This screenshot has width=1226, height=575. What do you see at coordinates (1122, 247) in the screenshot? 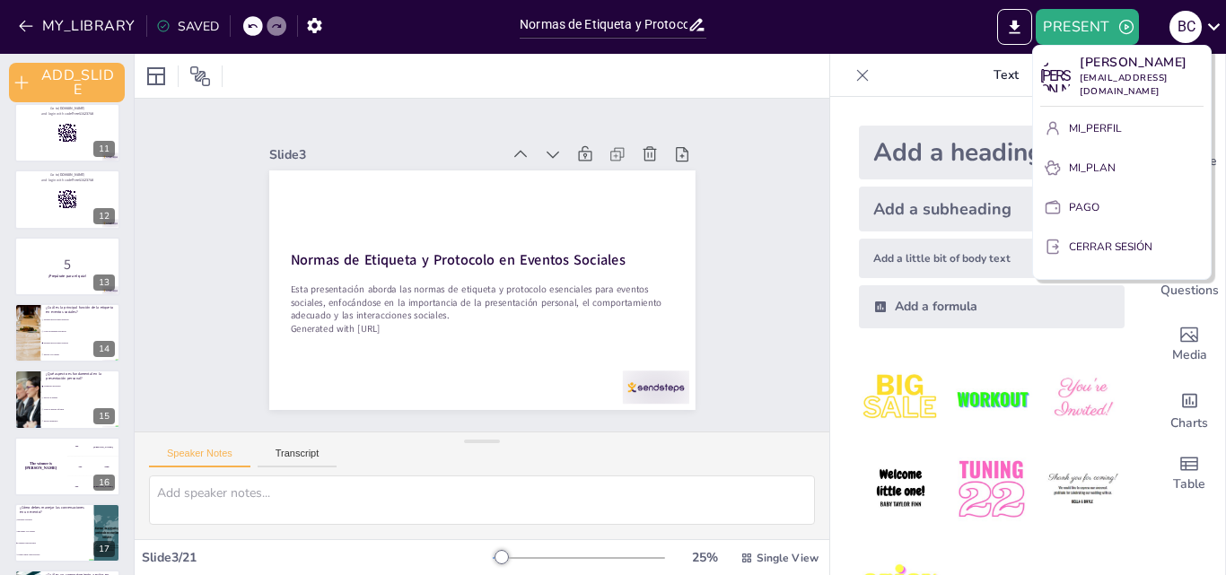
I see `button: CERRAR SESIÓN` at bounding box center [1122, 247].